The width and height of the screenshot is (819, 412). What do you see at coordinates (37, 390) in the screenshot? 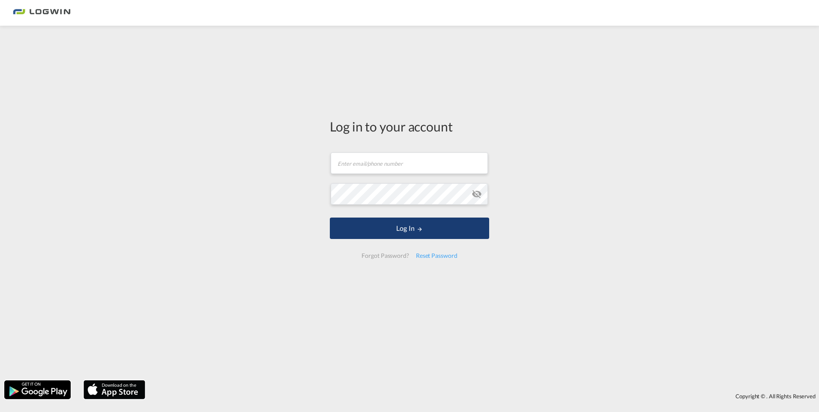
I see `img: google.png` at bounding box center [37, 390].